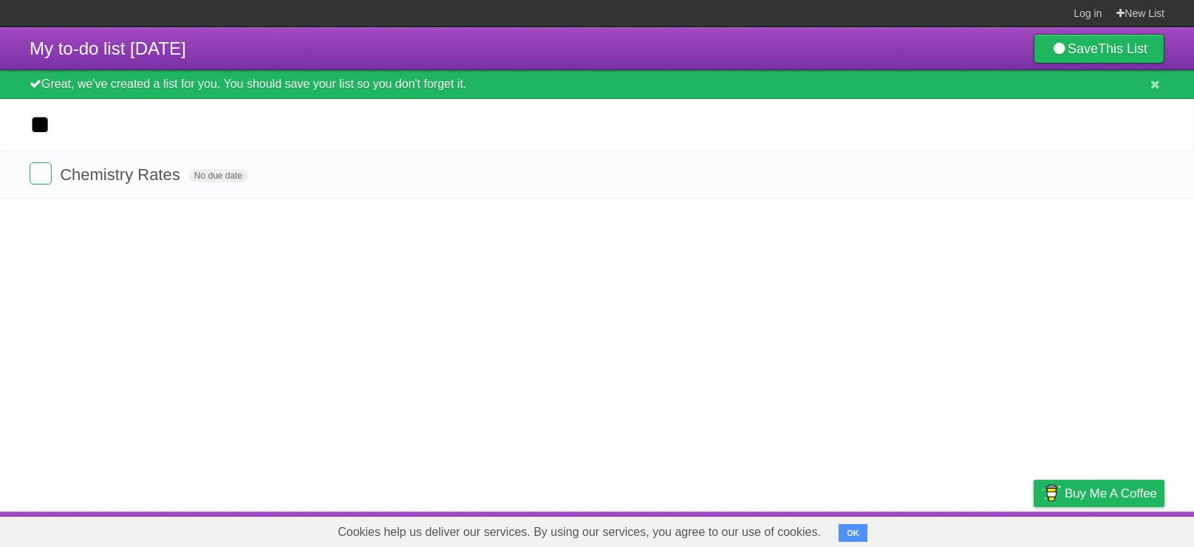 Image resolution: width=1194 pixels, height=547 pixels. Describe the element at coordinates (1099, 49) in the screenshot. I see `a: SaveThis List` at that location.